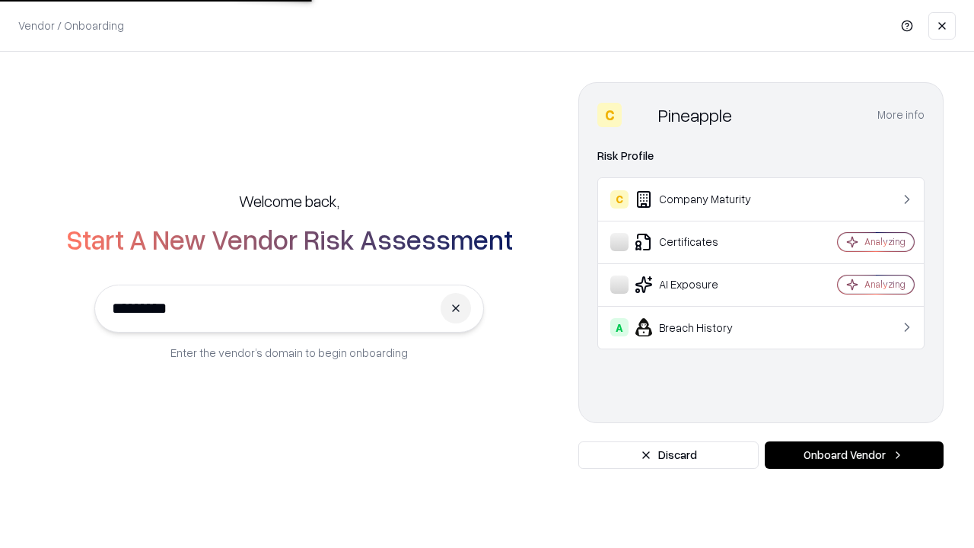 The height and width of the screenshot is (548, 974). What do you see at coordinates (71, 25) in the screenshot?
I see `p: Vendor / Onboarding` at bounding box center [71, 25].